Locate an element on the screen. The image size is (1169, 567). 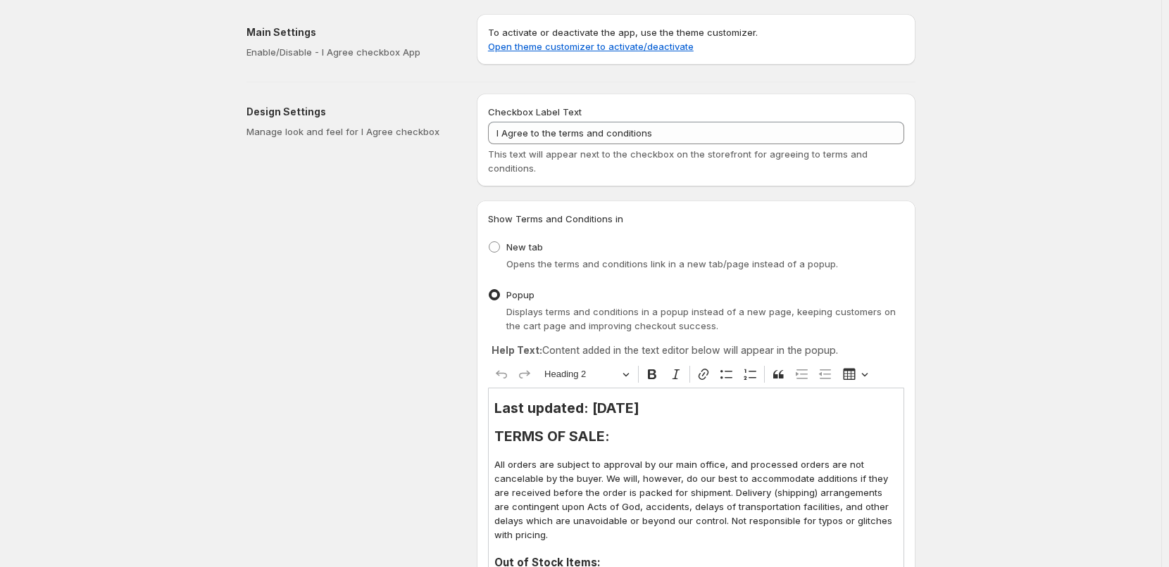
p: To activate or deactivate the app, use the theme customizer. is located at coordinates (696, 39).